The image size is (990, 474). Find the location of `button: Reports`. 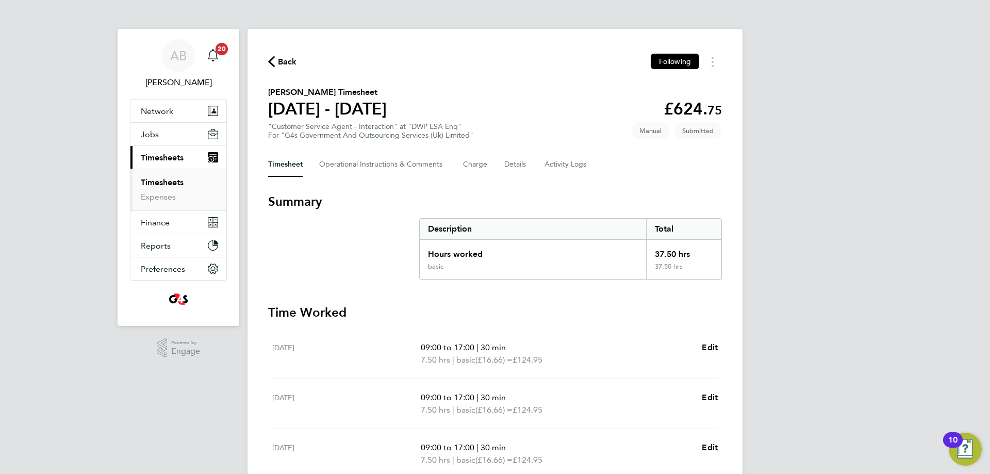

button: Reports is located at coordinates (178, 245).